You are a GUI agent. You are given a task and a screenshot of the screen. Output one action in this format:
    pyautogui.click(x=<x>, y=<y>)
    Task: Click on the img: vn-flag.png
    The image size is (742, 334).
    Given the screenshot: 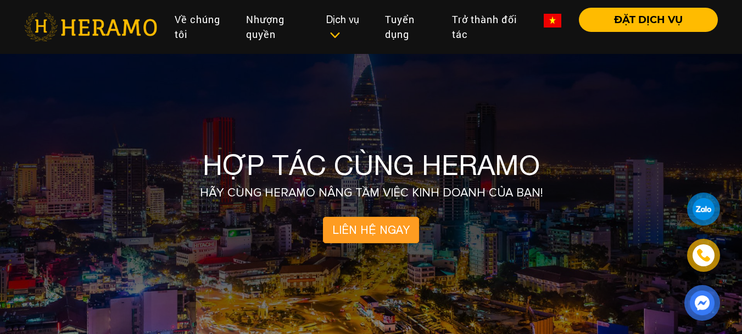 What is the action you would take?
    pyautogui.click(x=553, y=20)
    